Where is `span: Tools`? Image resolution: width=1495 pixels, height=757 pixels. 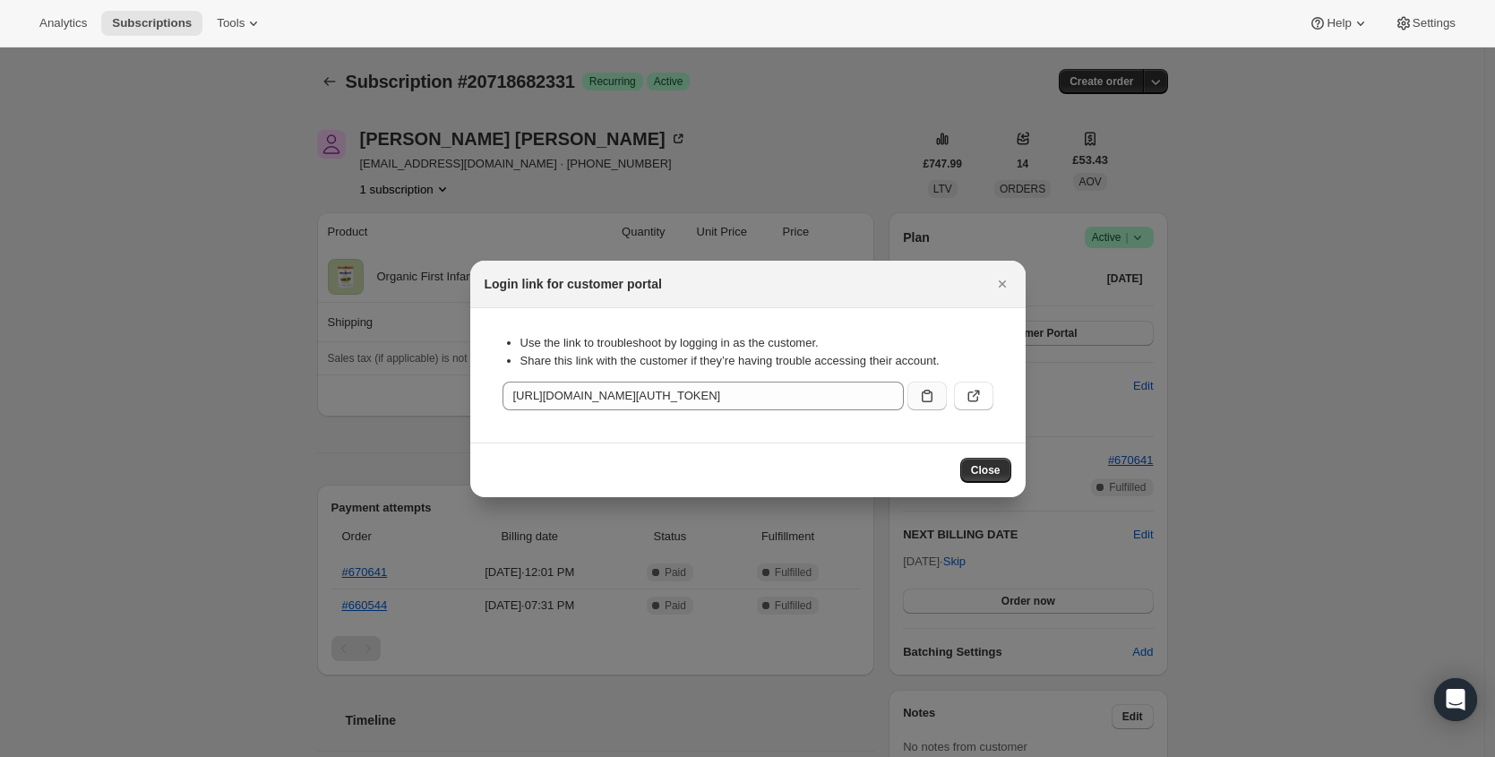
span: Tools is located at coordinates (230, 23).